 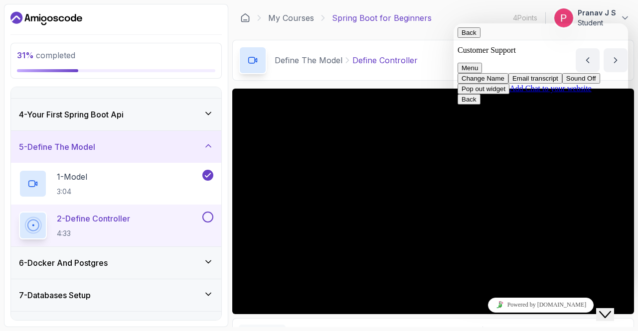 What do you see at coordinates (128, 55) in the screenshot?
I see `button: Sound Off` at bounding box center [128, 55].